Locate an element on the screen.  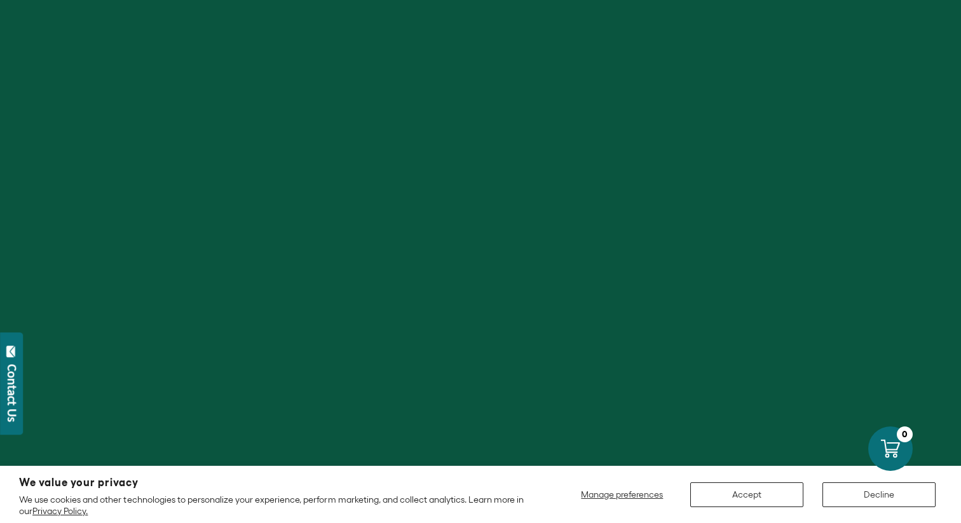
div: 0 is located at coordinates (904, 434).